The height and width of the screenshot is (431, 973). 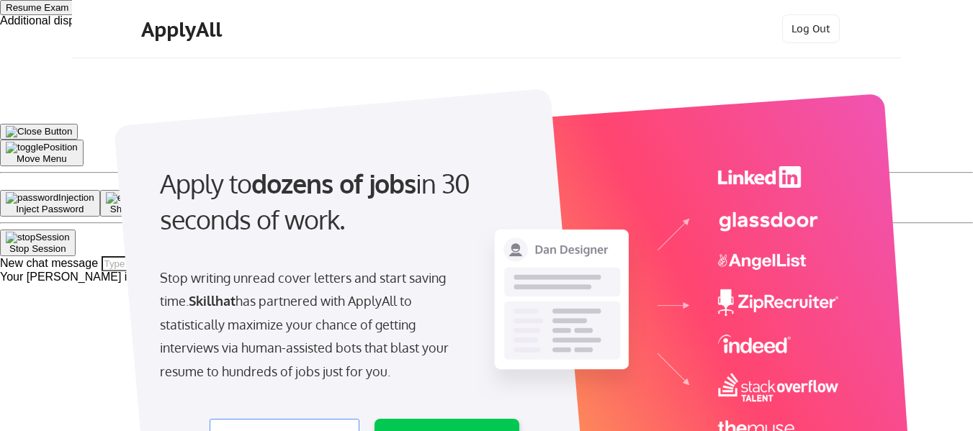 What do you see at coordinates (336, 202) in the screenshot?
I see `div: Apply to in 30 seconds of work.` at bounding box center [336, 202].